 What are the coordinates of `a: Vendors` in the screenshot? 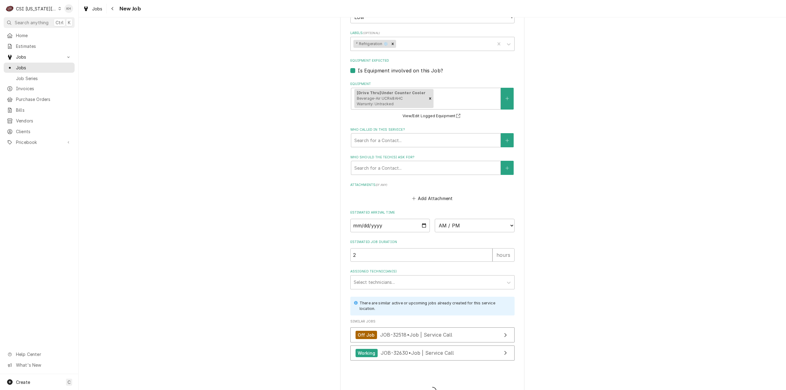 It's located at (39, 121).